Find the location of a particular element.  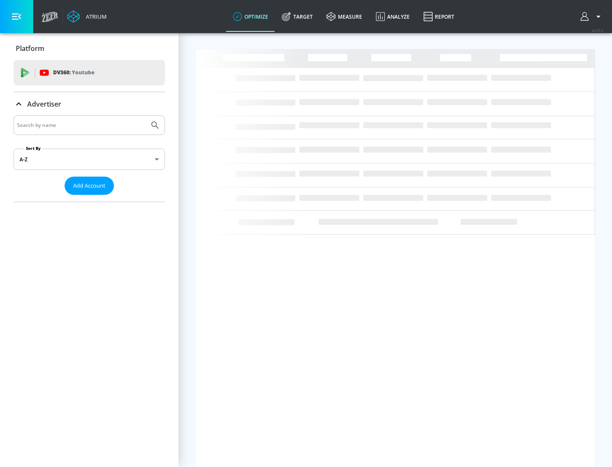

a: optimize is located at coordinates (250, 17).